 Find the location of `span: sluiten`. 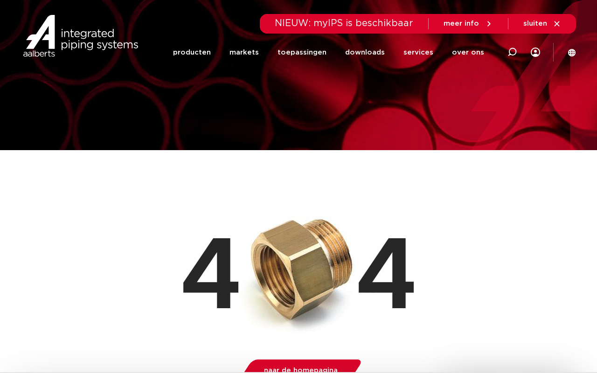

span: sluiten is located at coordinates (535, 23).